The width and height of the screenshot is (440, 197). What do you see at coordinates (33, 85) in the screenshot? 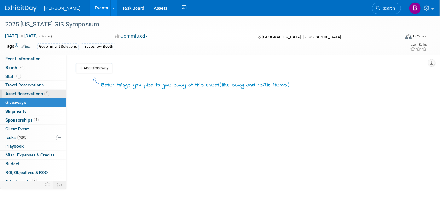
I see `a: Travel Reservations` at bounding box center [33, 85].